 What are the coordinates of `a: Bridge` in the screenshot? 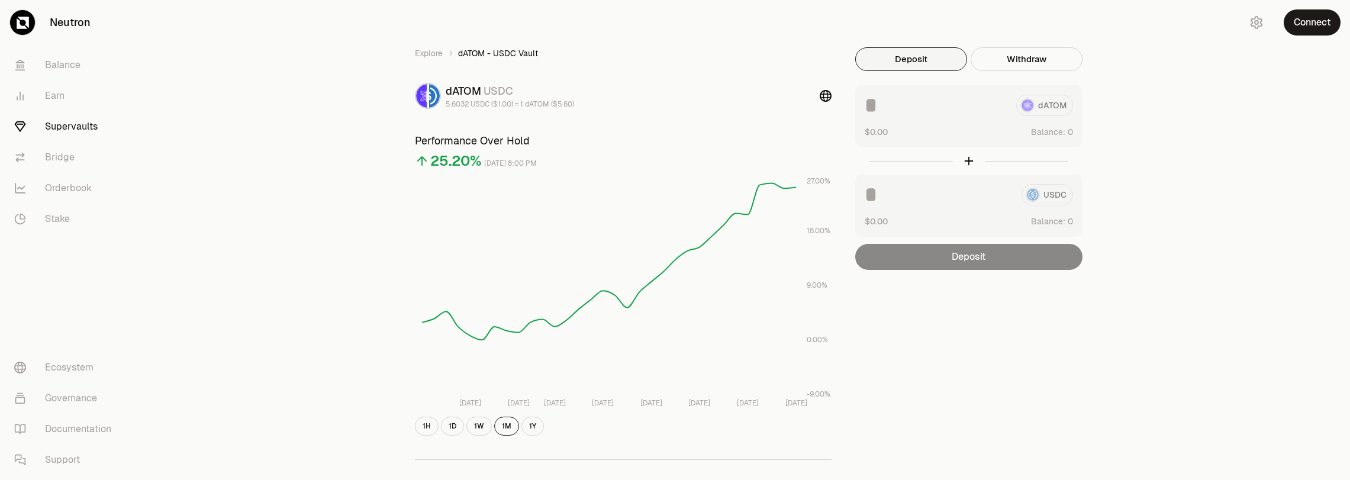 It's located at (66, 157).